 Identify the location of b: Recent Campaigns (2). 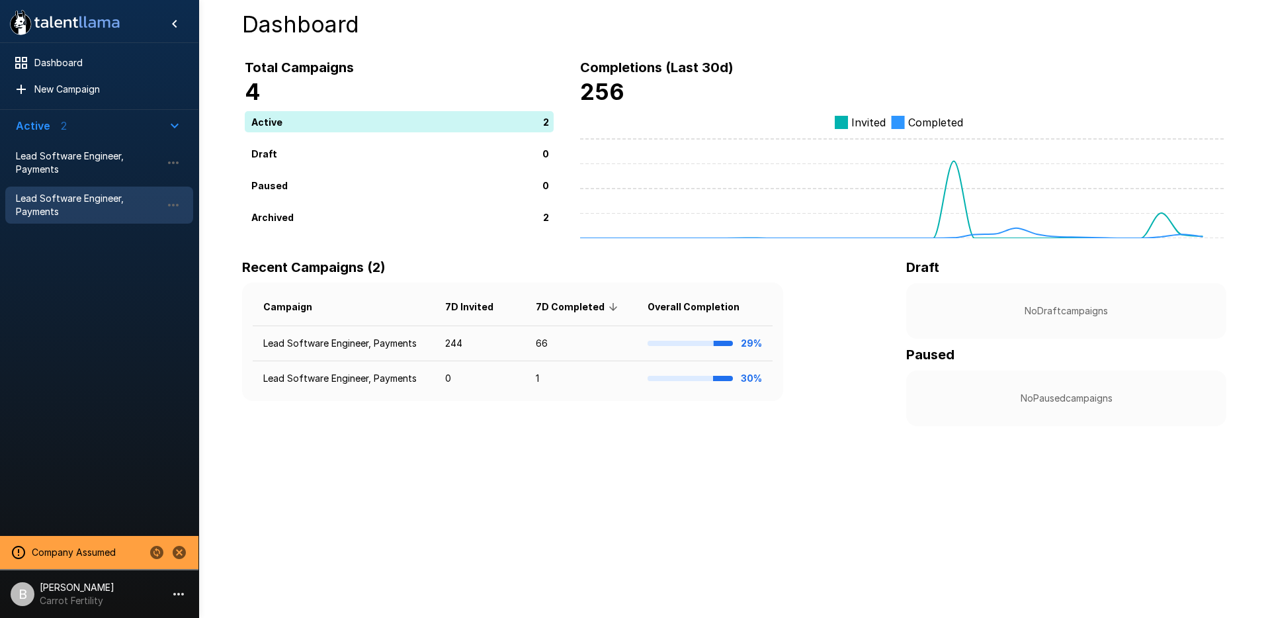
(314, 267).